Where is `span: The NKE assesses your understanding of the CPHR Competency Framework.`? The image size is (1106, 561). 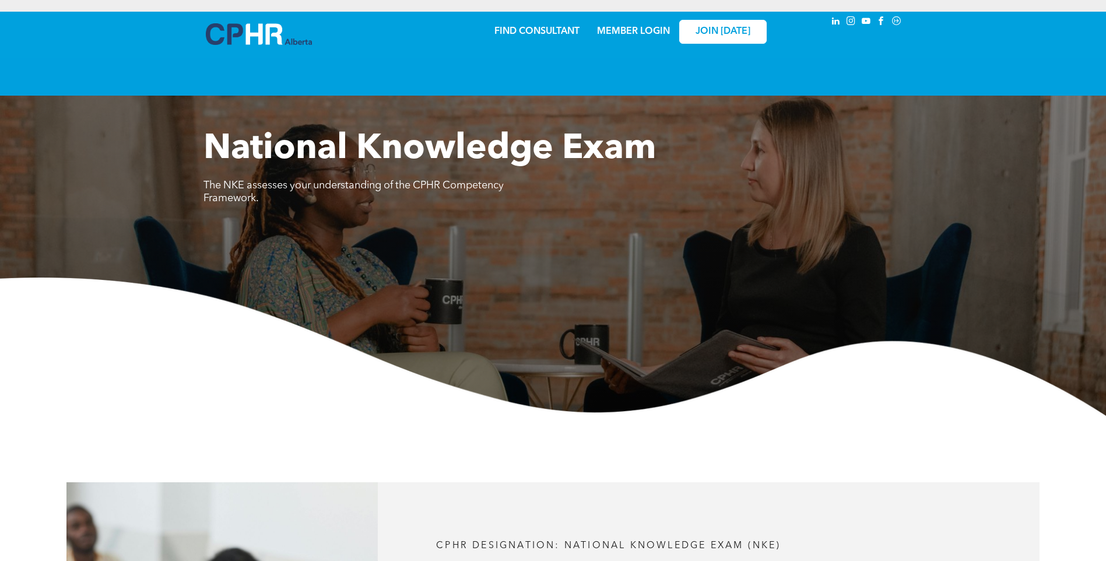 span: The NKE assesses your understanding of the CPHR Competency Framework. is located at coordinates (353, 192).